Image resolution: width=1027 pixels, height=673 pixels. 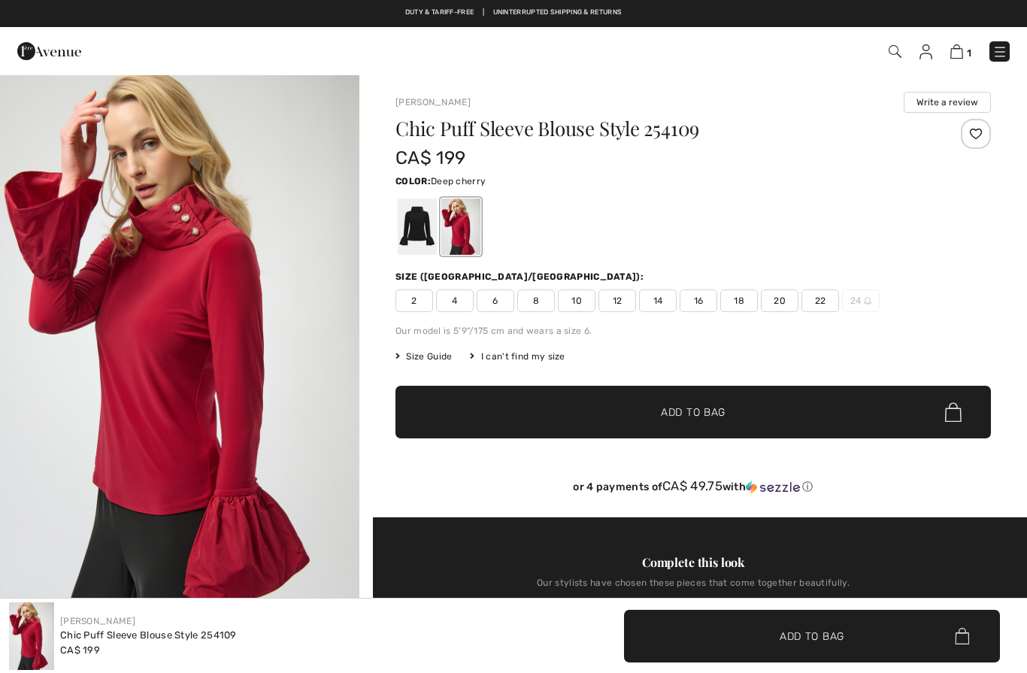 I want to click on img: Menu, so click(x=1000, y=52).